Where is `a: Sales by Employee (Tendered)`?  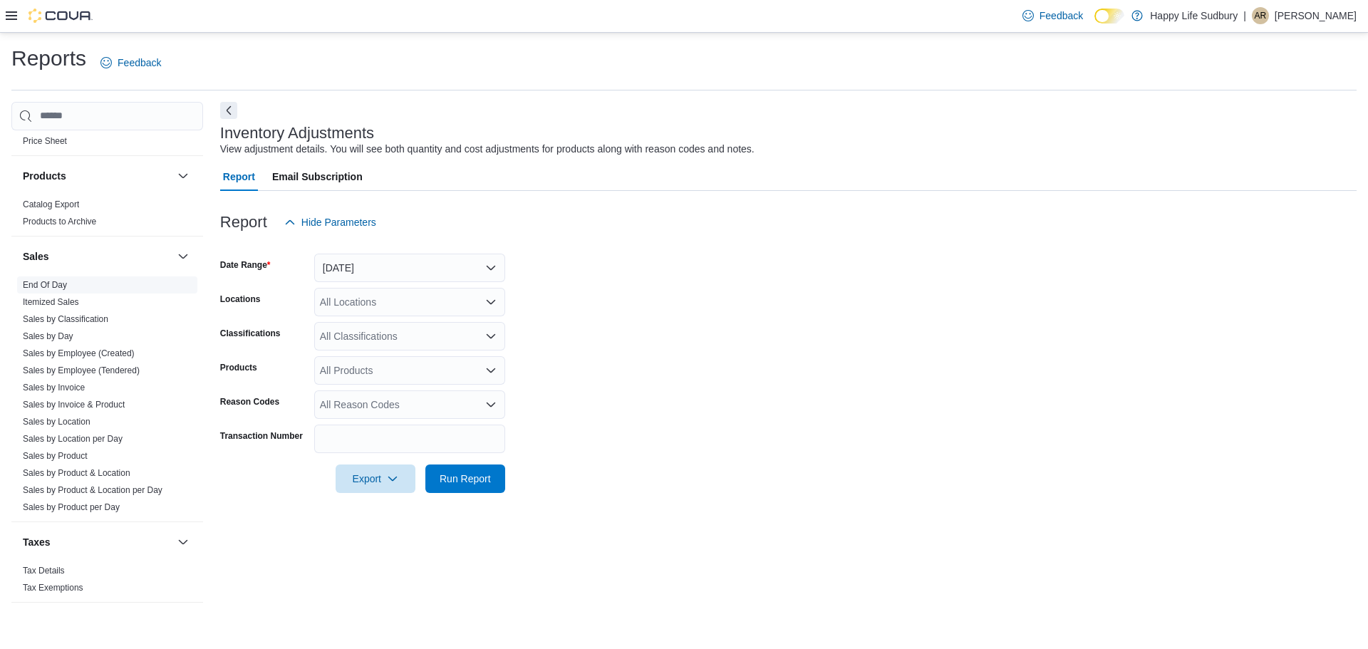 a: Sales by Employee (Tendered) is located at coordinates (81, 371).